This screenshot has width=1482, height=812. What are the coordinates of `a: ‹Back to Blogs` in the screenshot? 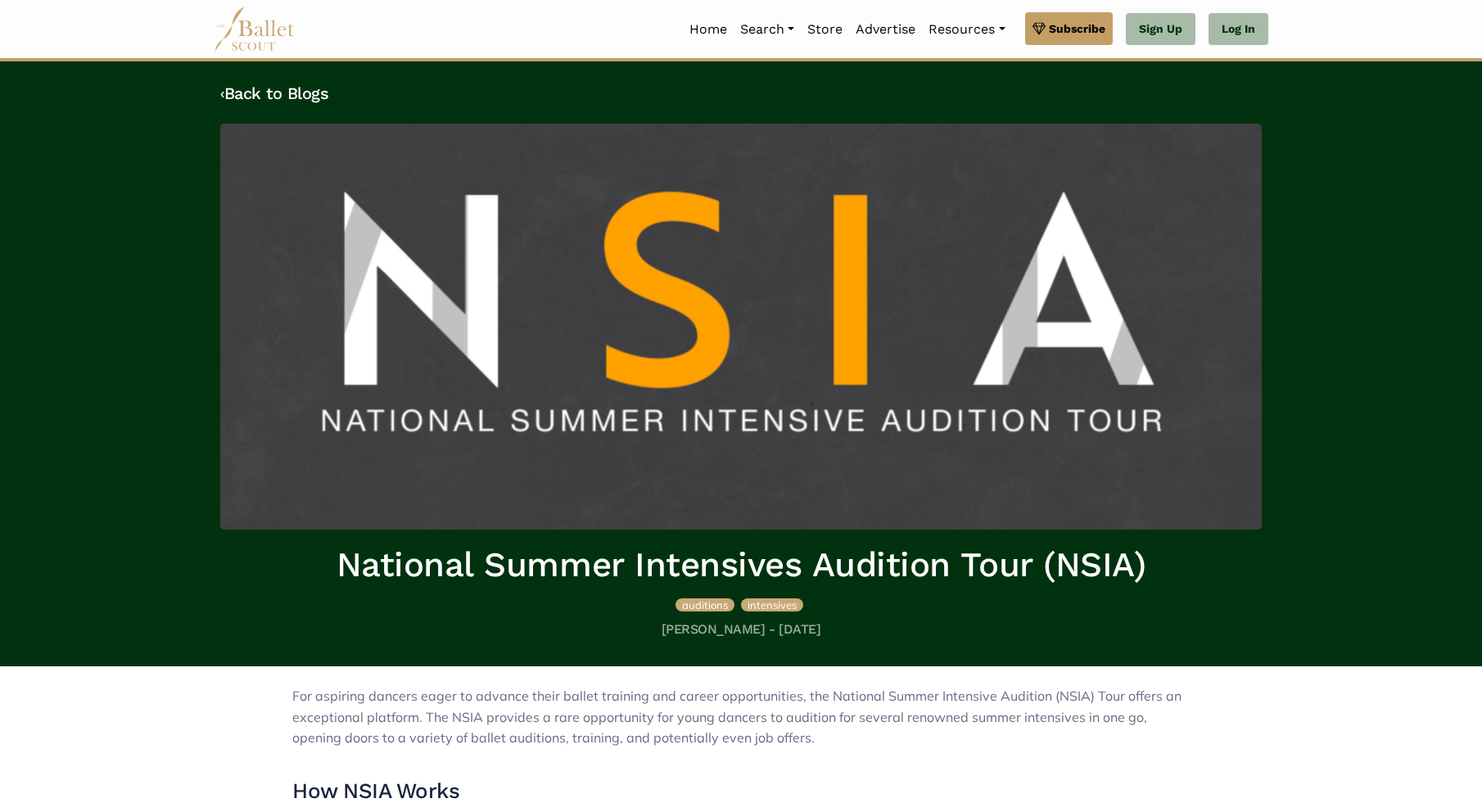 It's located at (274, 93).